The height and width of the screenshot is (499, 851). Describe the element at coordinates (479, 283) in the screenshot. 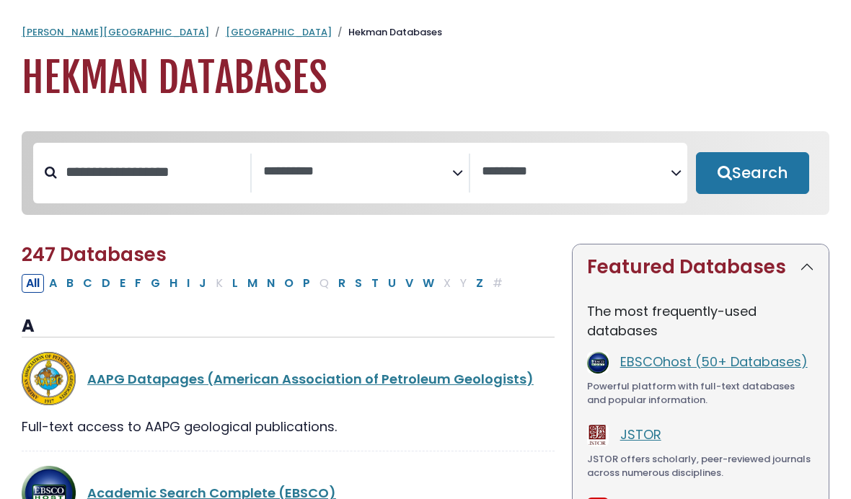

I see `button: Filter Results Z` at that location.